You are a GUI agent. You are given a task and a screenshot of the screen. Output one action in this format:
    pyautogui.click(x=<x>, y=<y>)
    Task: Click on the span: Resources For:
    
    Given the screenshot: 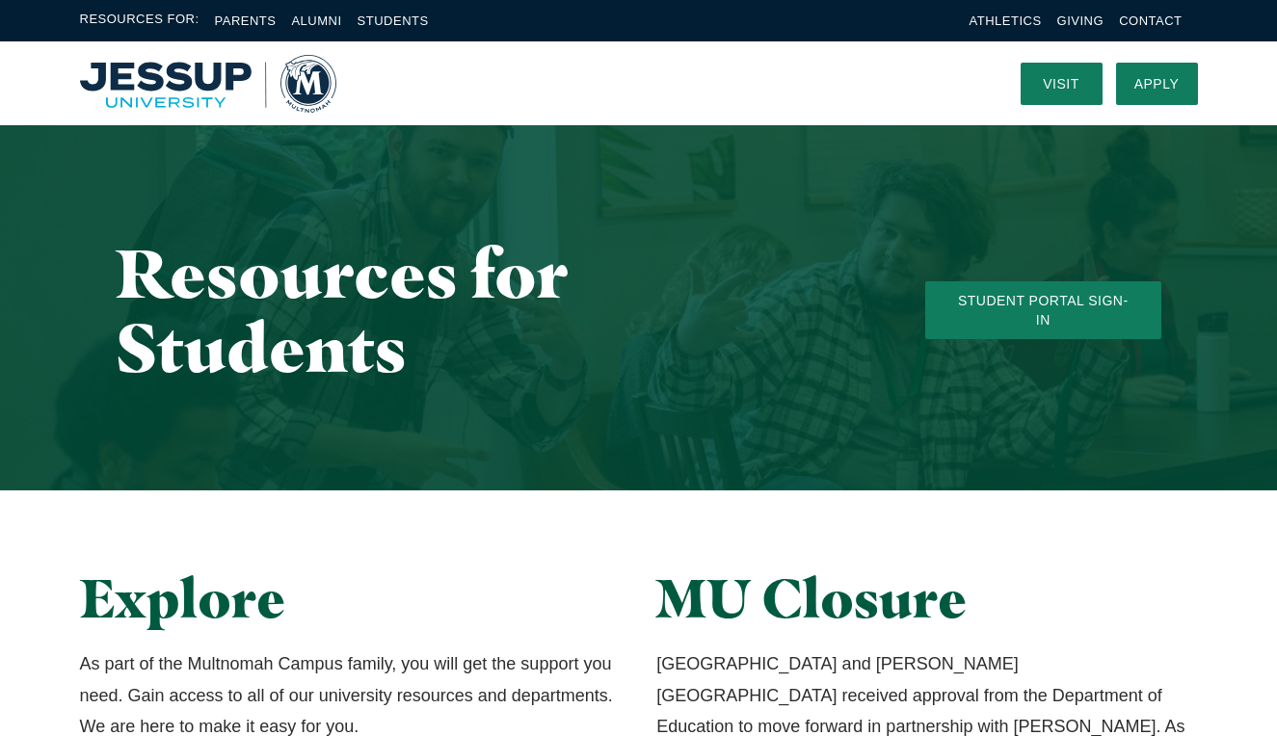 What is the action you would take?
    pyautogui.click(x=140, y=20)
    